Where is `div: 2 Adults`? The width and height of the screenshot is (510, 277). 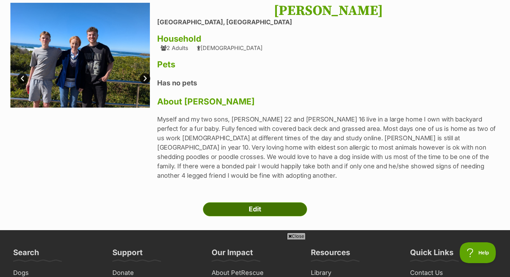 div: 2 Adults is located at coordinates (174, 48).